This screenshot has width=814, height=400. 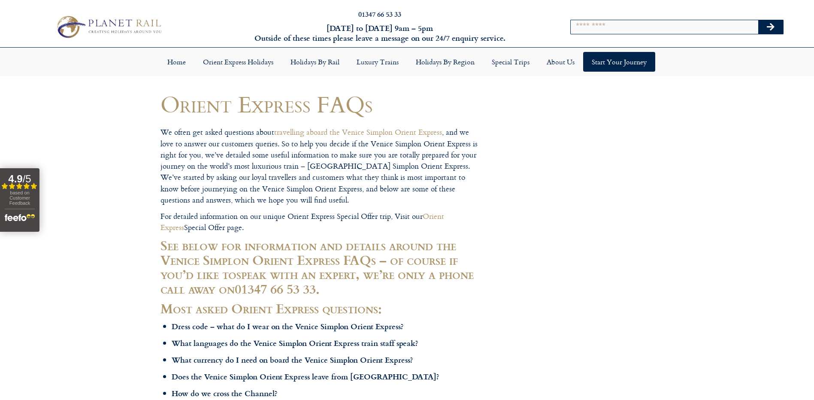 I want to click on strong: 01347 66 53 33, so click(x=275, y=288).